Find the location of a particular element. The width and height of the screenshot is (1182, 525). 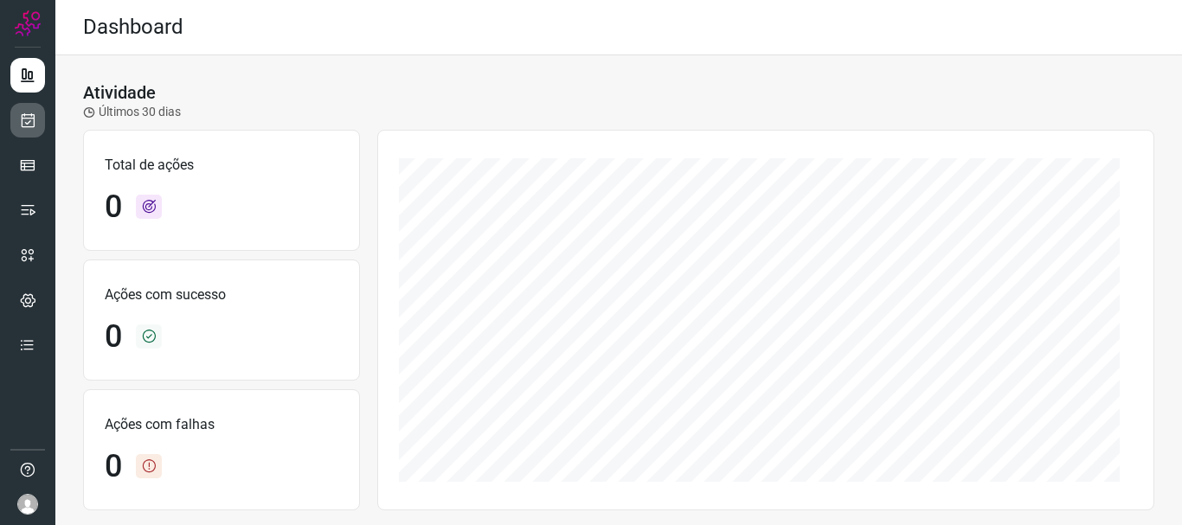

img: Logo is located at coordinates (28, 23).